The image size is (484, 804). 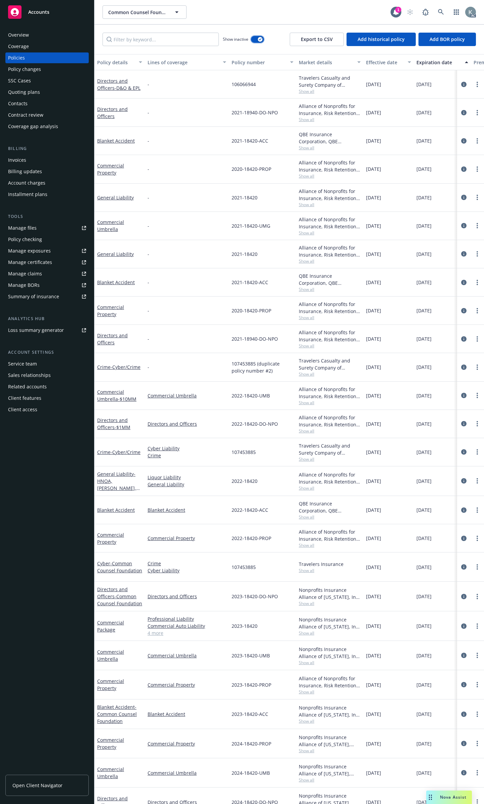 I want to click on span: 2022-18420-DO-NPO, so click(x=255, y=424).